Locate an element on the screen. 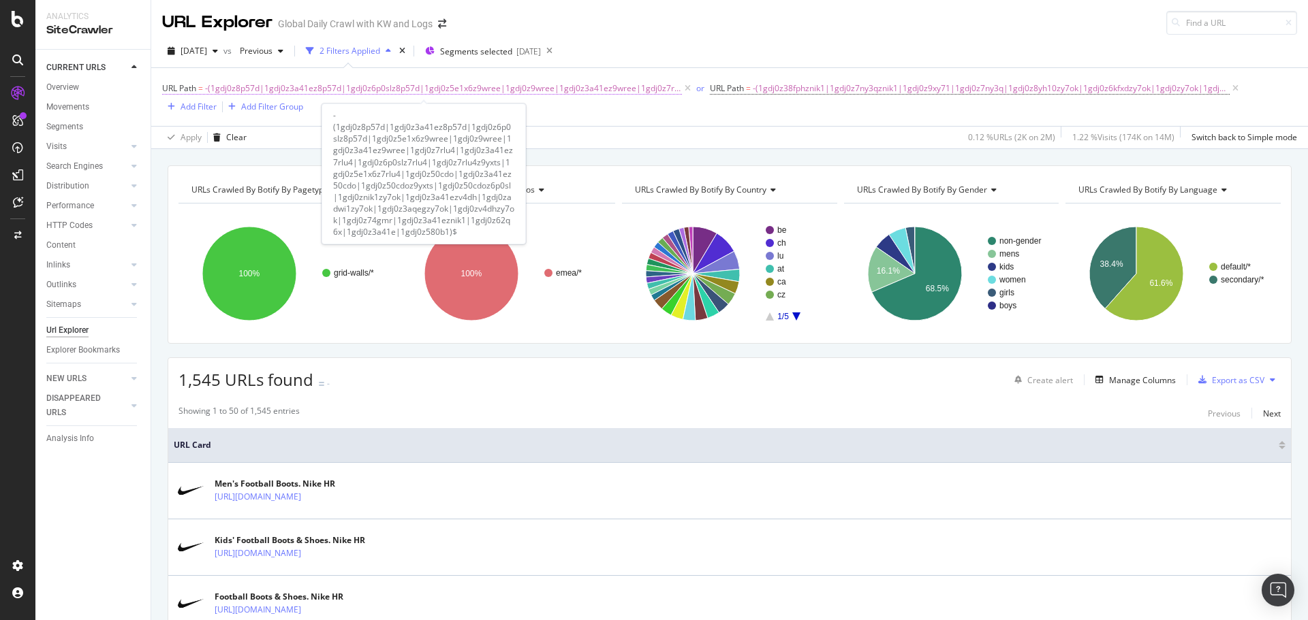 Image resolution: width=1308 pixels, height=620 pixels. a: Visits is located at coordinates (86, 146).